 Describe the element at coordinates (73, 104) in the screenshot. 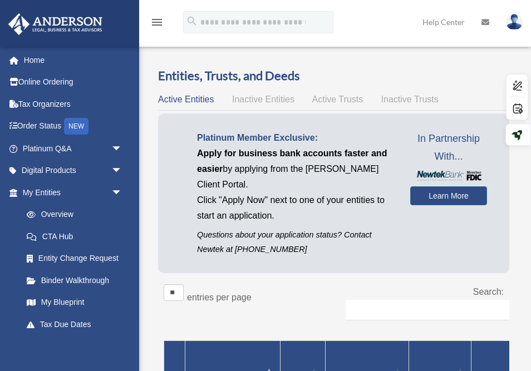

I see `a: Tax Organizers` at that location.